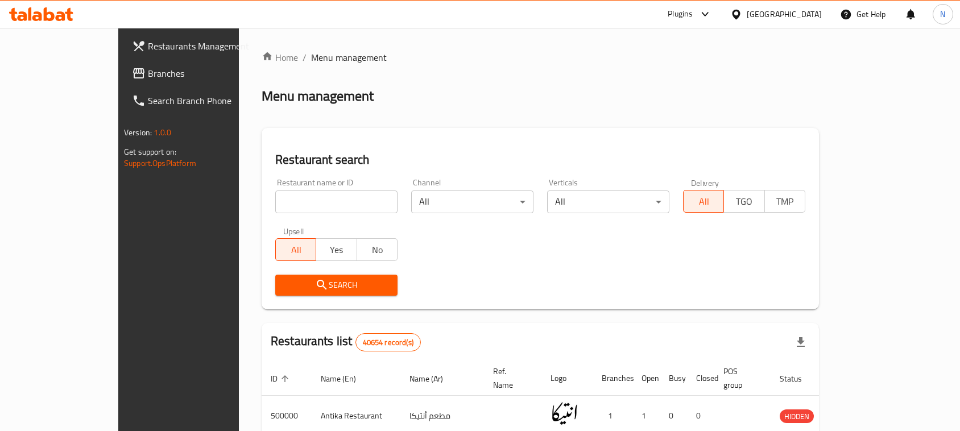 Image resolution: width=960 pixels, height=431 pixels. I want to click on th: Branches, so click(612, 378).